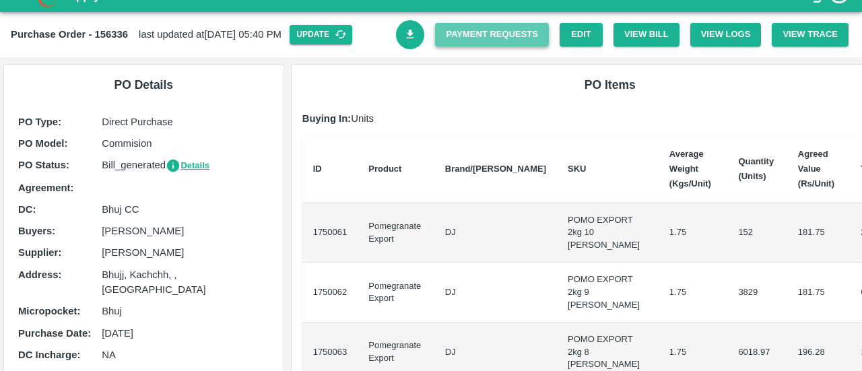 This screenshot has width=862, height=371. What do you see at coordinates (816, 169) in the screenshot?
I see `b: Agreed Value (Rs/Unit)` at bounding box center [816, 169].